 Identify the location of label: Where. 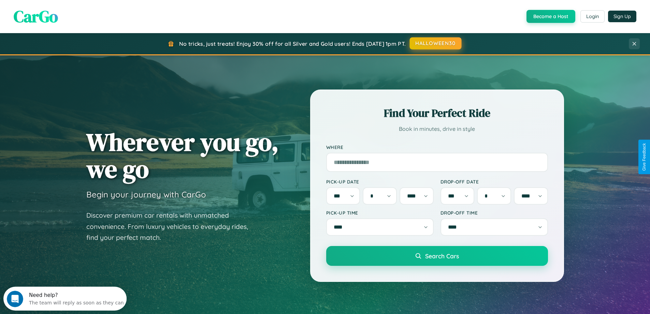
(437, 147).